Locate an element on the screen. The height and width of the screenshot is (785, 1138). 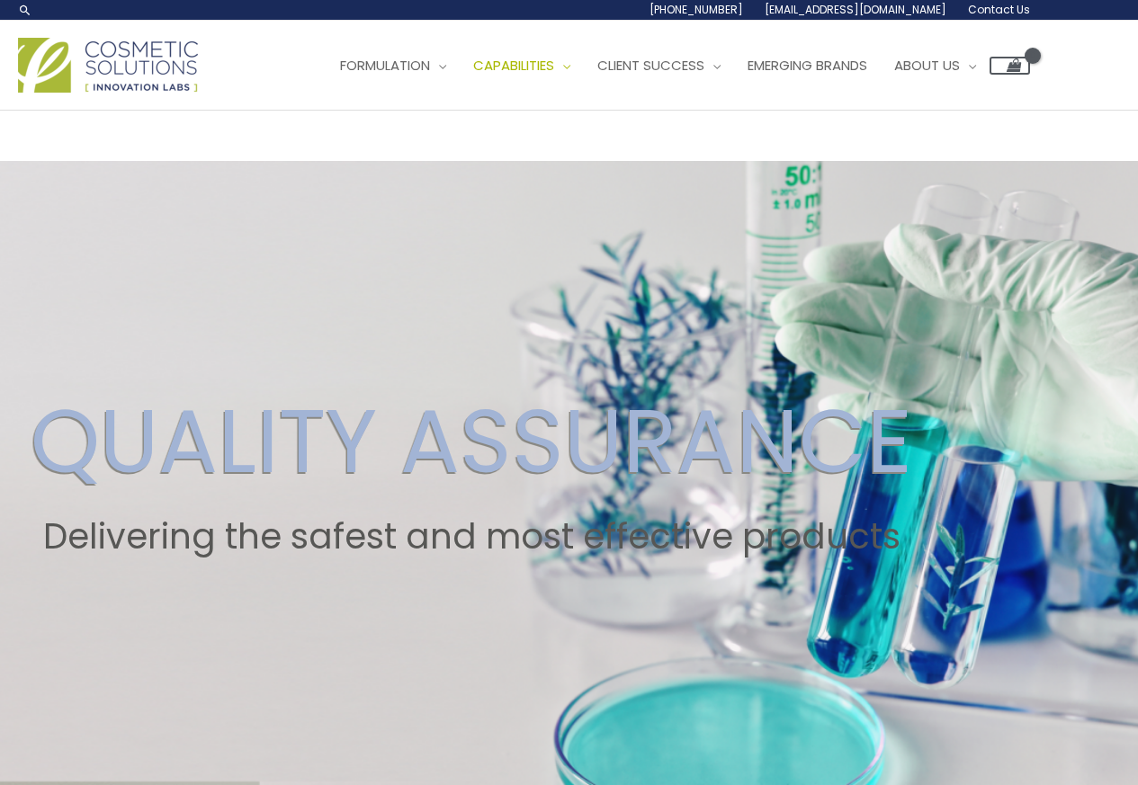
span: Capabilities is located at coordinates (514, 65).